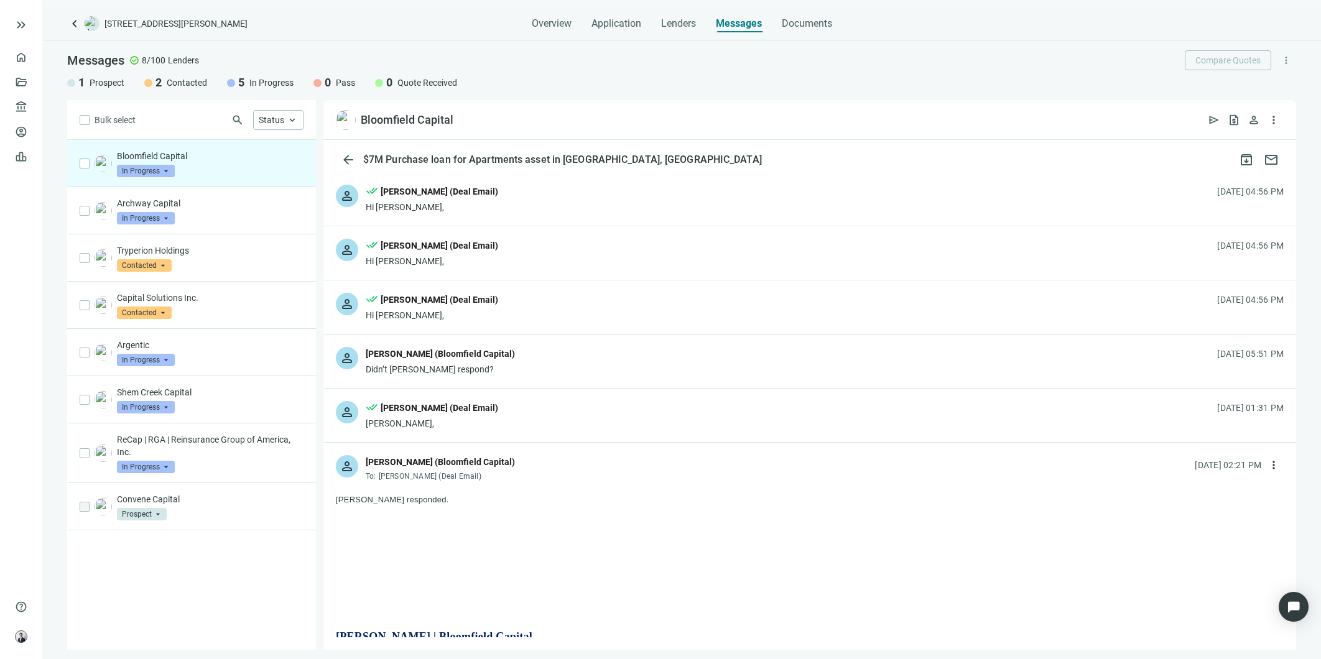 Image resolution: width=1321 pixels, height=659 pixels. I want to click on p: Bloomfield Capital, so click(210, 156).